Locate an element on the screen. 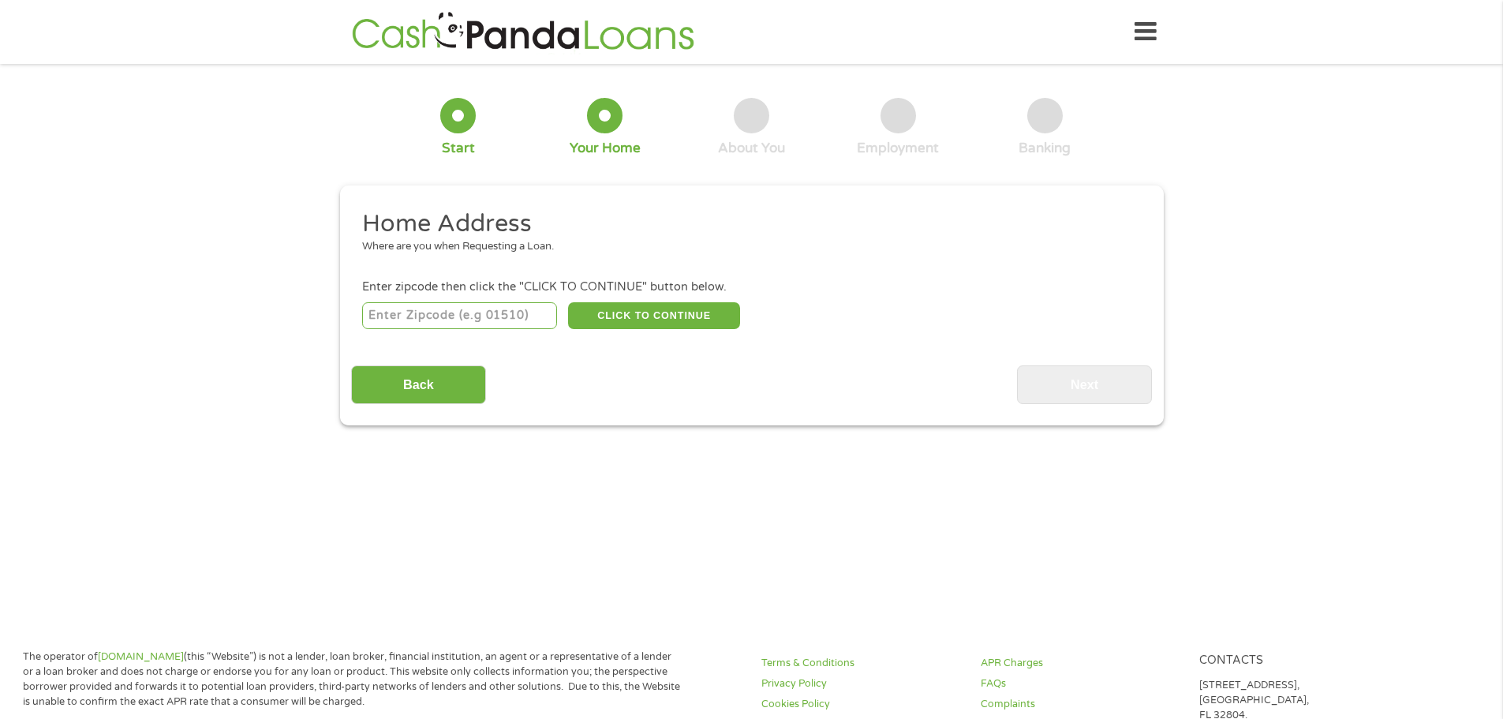 The image size is (1503, 719). a: Complaints is located at coordinates (1081, 704).